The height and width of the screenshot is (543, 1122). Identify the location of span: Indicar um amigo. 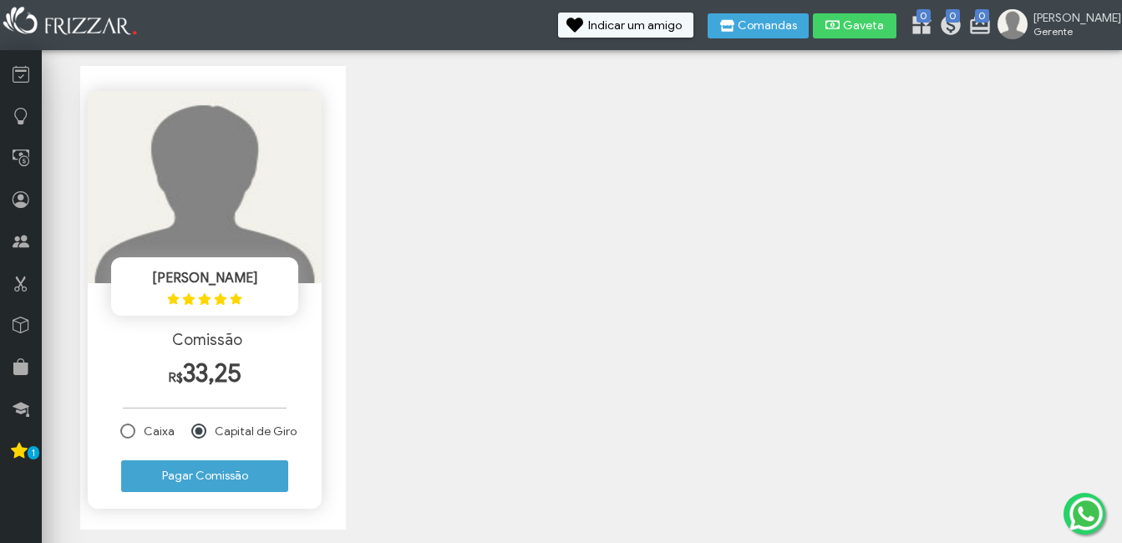
(635, 26).